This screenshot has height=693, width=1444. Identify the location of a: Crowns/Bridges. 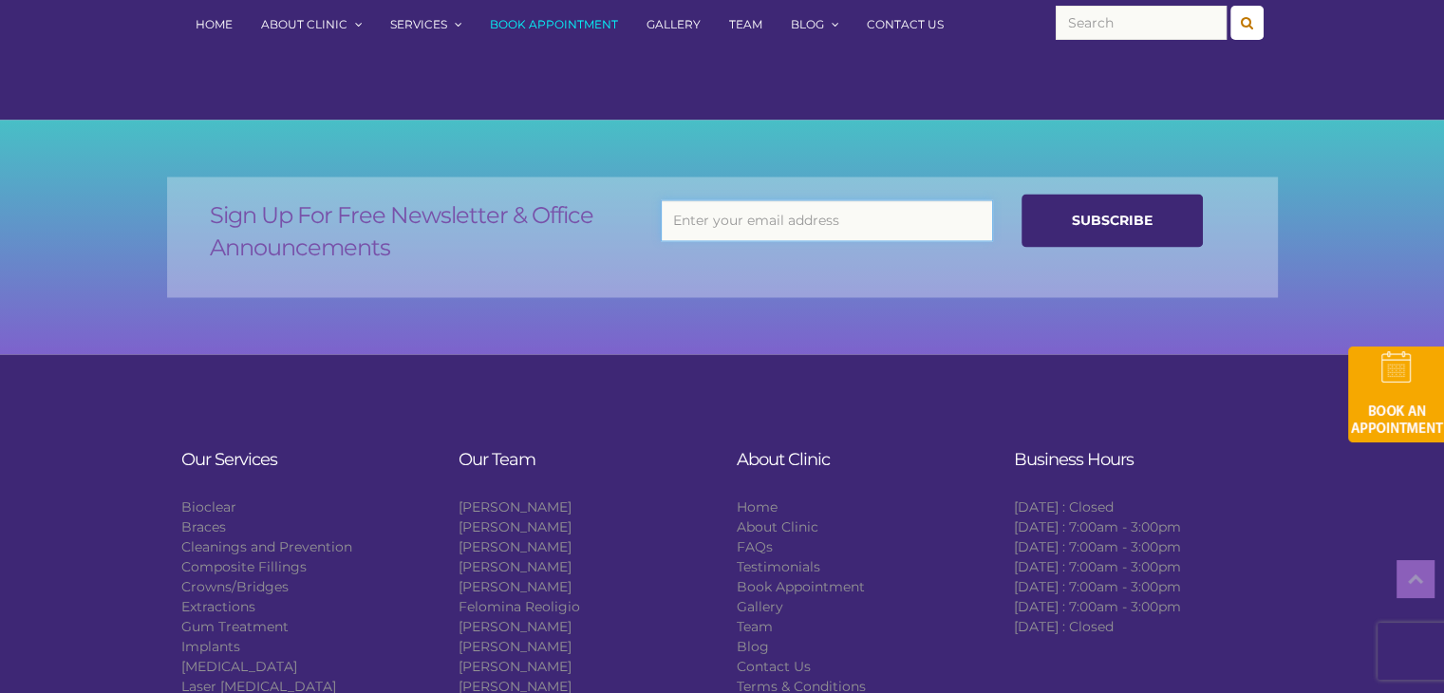
(234, 586).